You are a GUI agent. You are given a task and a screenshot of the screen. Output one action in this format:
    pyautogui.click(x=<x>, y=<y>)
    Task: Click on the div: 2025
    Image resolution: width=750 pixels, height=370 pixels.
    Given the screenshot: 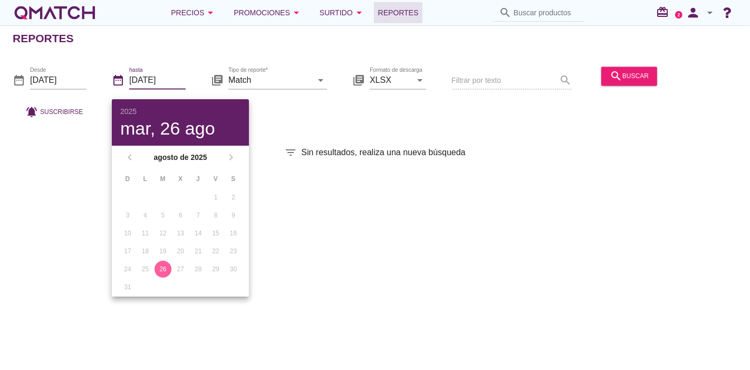 What is the action you would take?
    pyautogui.click(x=180, y=111)
    